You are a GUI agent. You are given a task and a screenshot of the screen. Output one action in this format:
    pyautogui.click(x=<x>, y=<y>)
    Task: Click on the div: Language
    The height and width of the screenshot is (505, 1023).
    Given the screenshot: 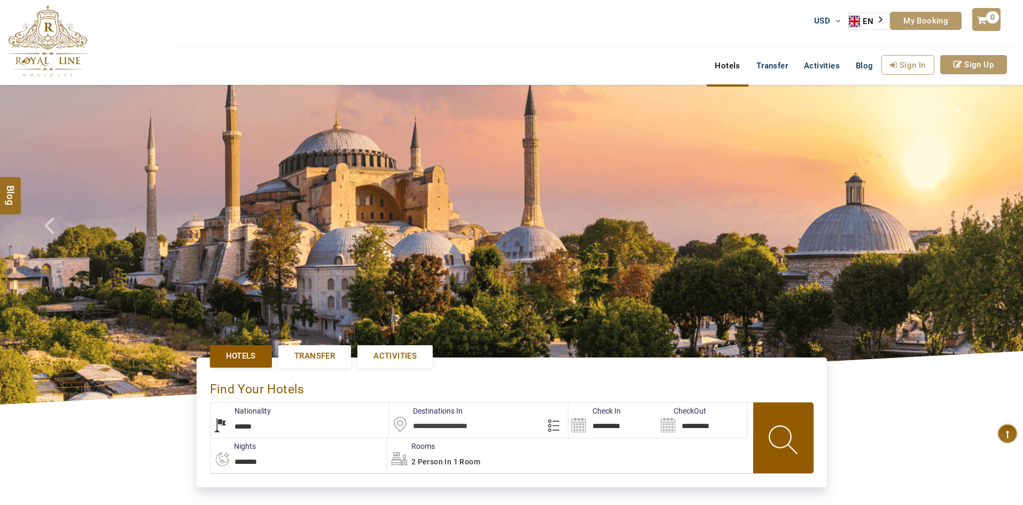 What is the action you would take?
    pyautogui.click(x=869, y=21)
    